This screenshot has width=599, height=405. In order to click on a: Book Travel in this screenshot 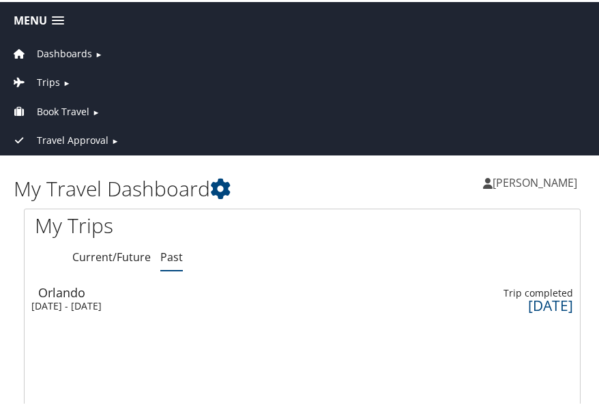, I will do `click(50, 109)`.